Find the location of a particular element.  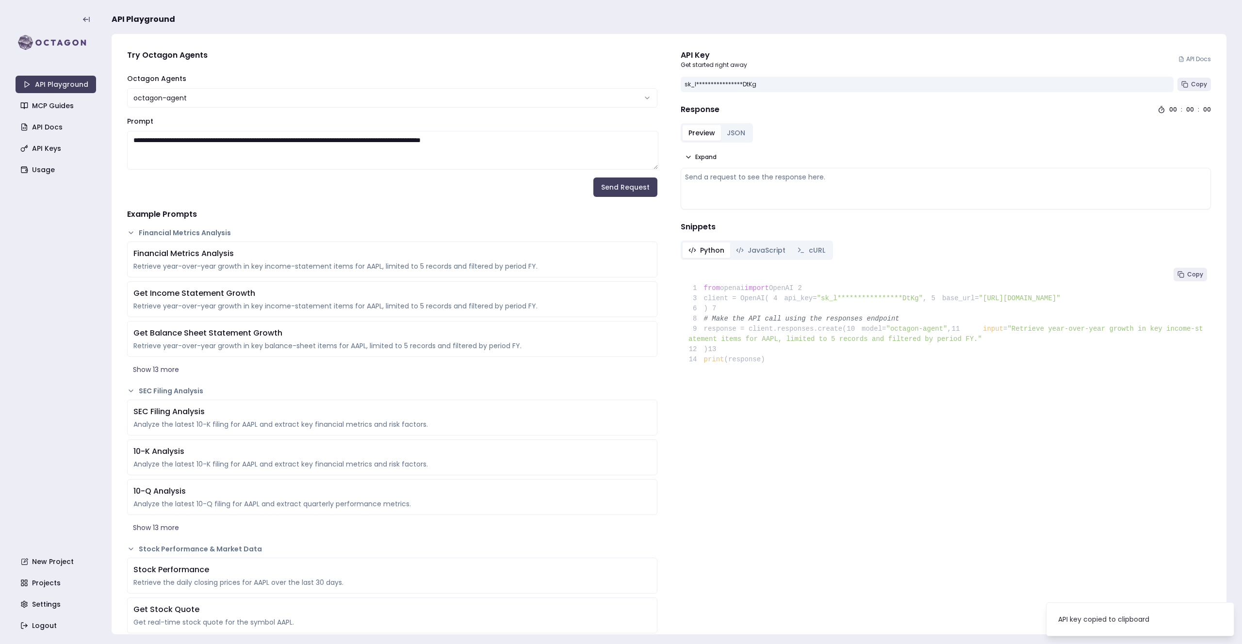

div: API Key is located at coordinates (714, 55).